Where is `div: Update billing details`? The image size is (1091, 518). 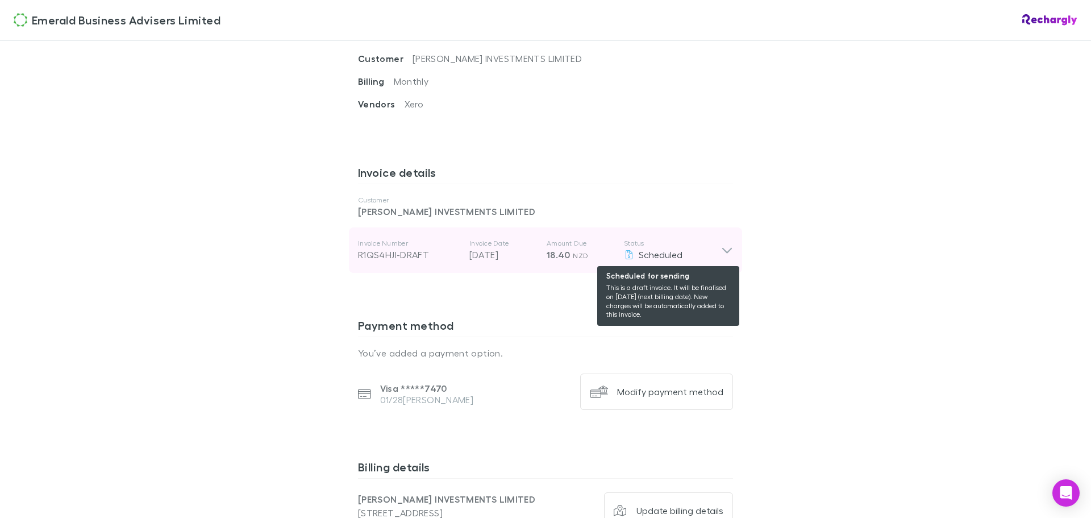 div: Update billing details is located at coordinates (680, 510).